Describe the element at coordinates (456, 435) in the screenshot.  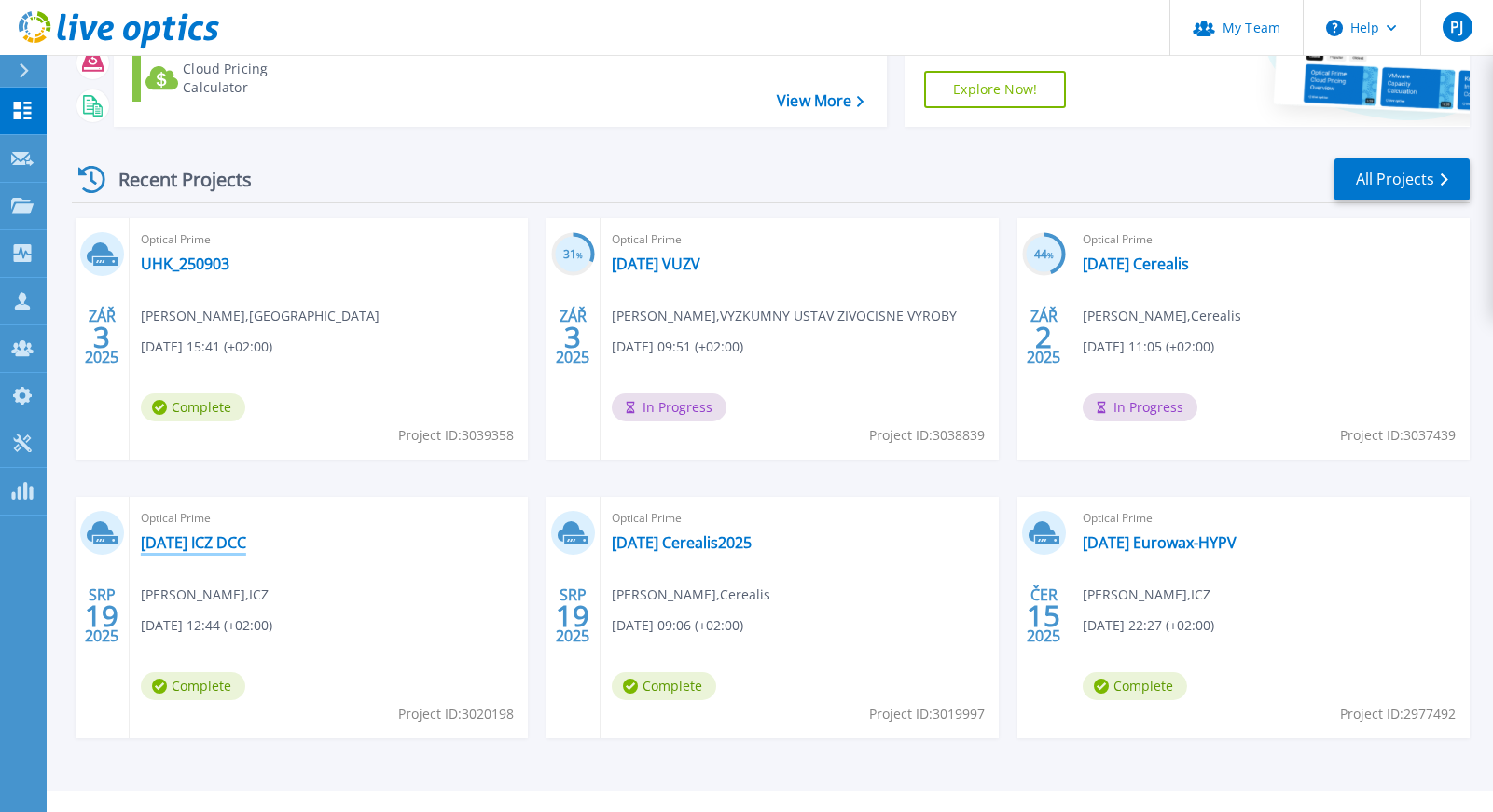
I see `span: Project ID: 3039358` at that location.